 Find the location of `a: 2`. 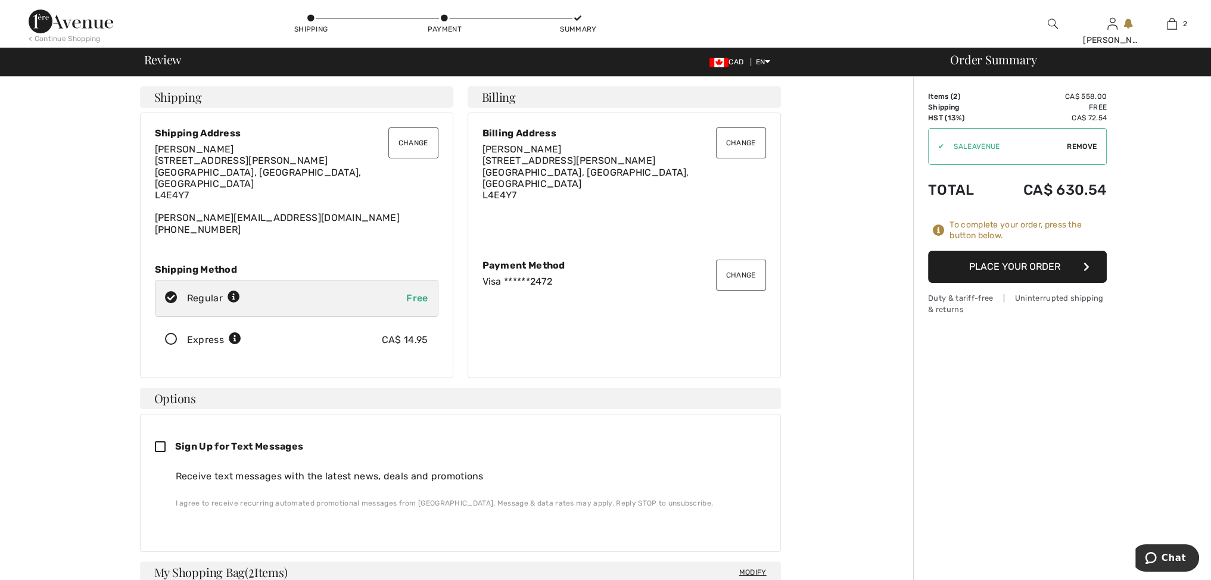

a: 2 is located at coordinates (1172, 24).